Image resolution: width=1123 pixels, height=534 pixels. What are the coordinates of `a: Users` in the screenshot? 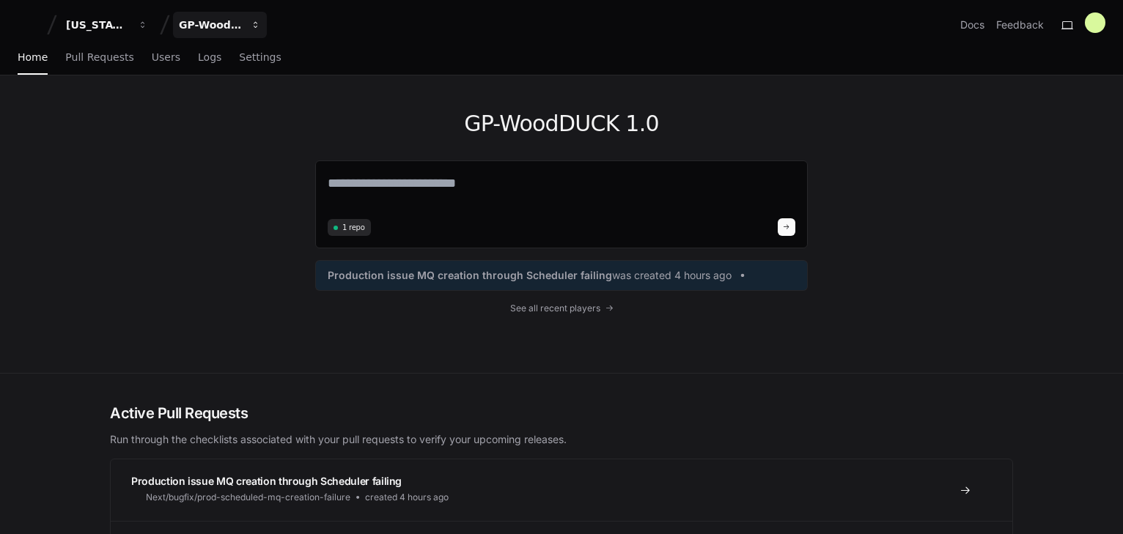 It's located at (166, 58).